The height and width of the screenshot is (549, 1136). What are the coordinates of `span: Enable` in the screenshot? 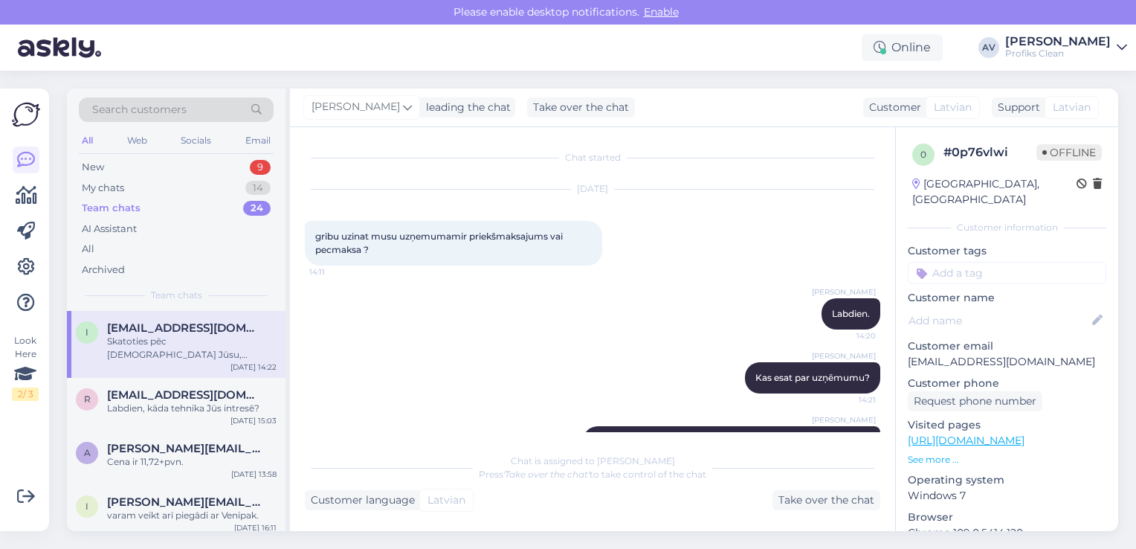 It's located at (661, 12).